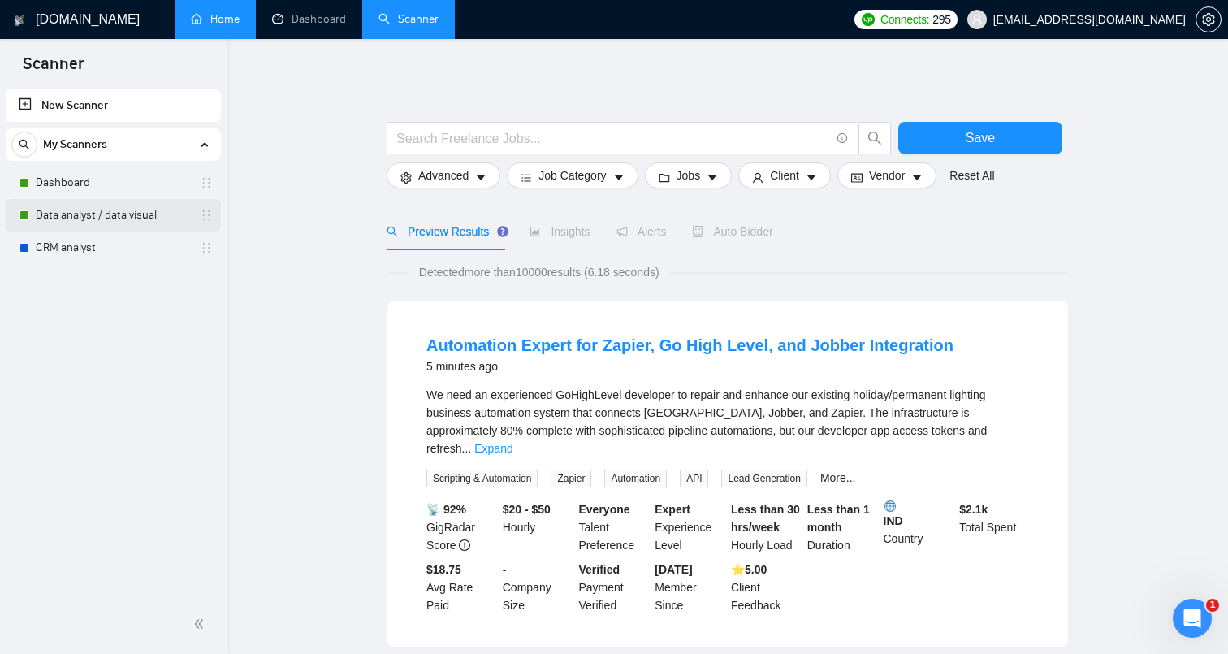  What do you see at coordinates (535, 231) in the screenshot?
I see `span: area-chart` at bounding box center [535, 231].